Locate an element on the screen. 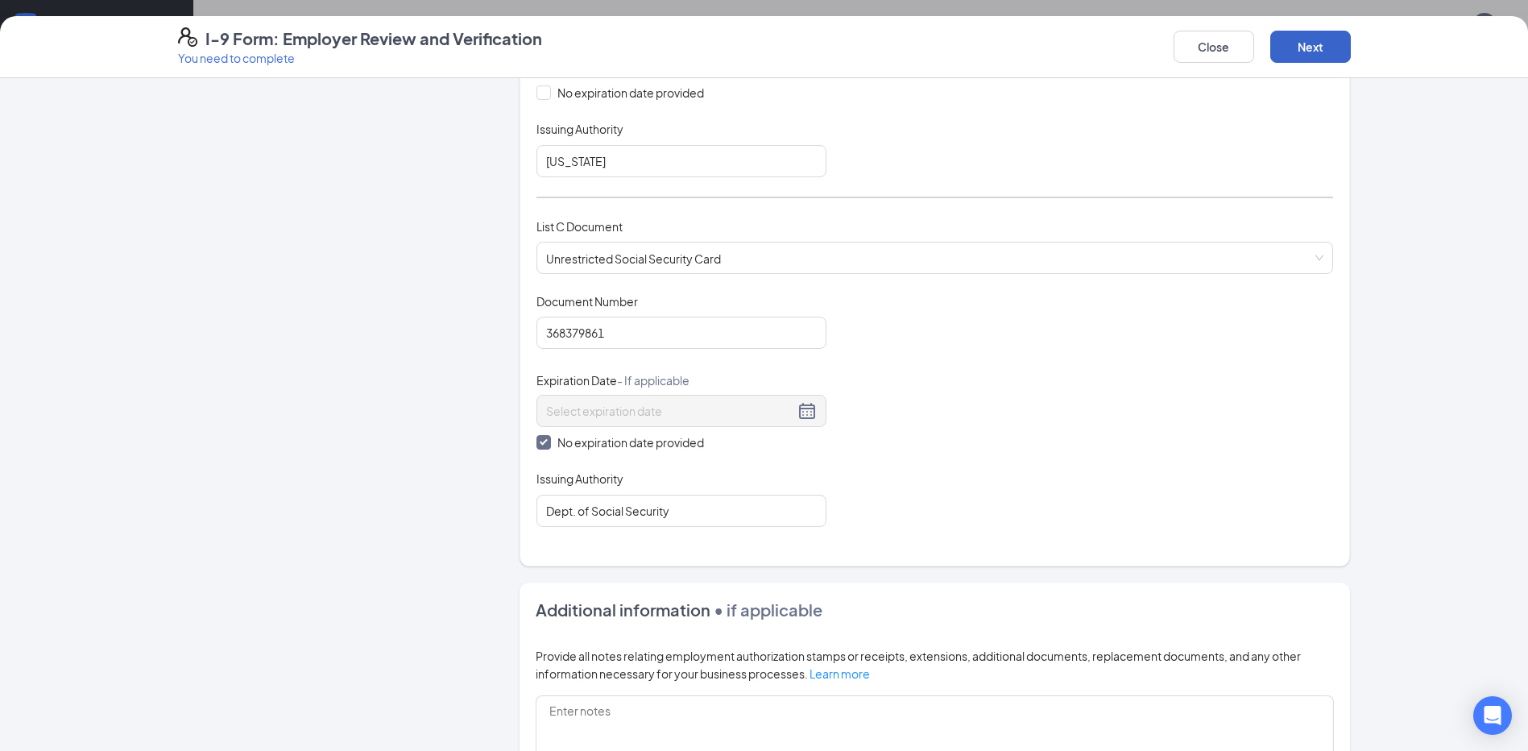 This screenshot has width=1528, height=751. svg: FormI9EVerifyIcon is located at coordinates (188, 37).